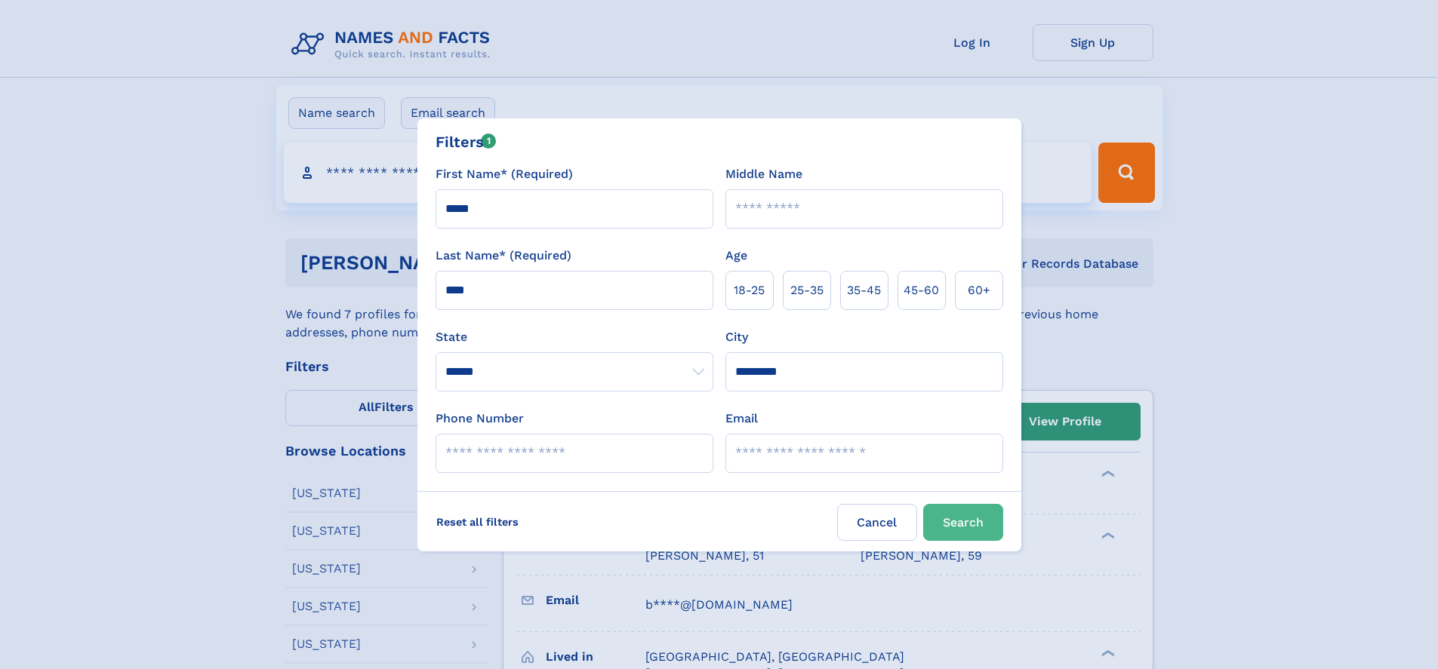  Describe the element at coordinates (921, 291) in the screenshot. I see `span: 45‑60` at that location.